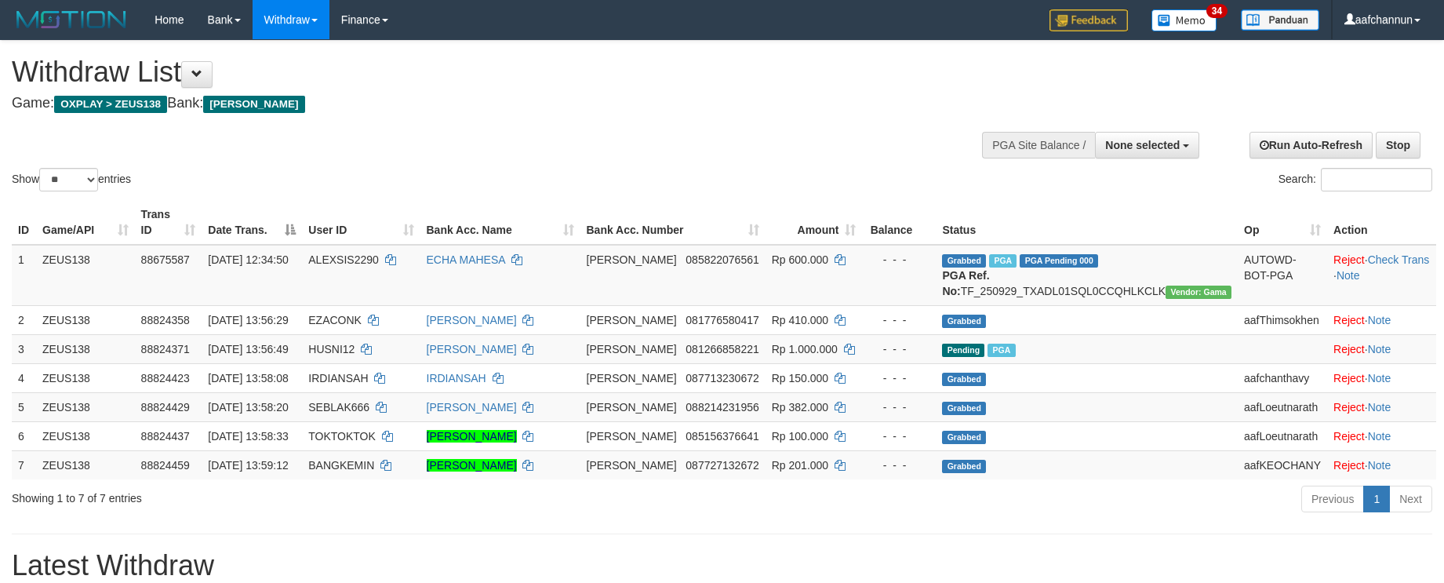 This screenshot has height=583, width=1444. I want to click on a: IRDIANSAH, so click(456, 378).